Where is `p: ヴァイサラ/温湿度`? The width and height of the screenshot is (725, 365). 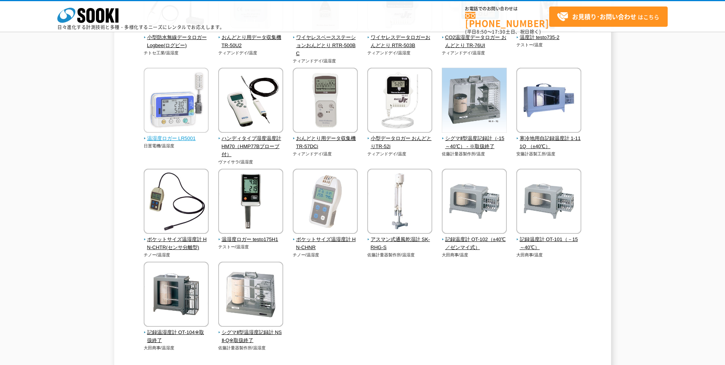
p: ヴァイサラ/温湿度 is located at coordinates (251, 162).